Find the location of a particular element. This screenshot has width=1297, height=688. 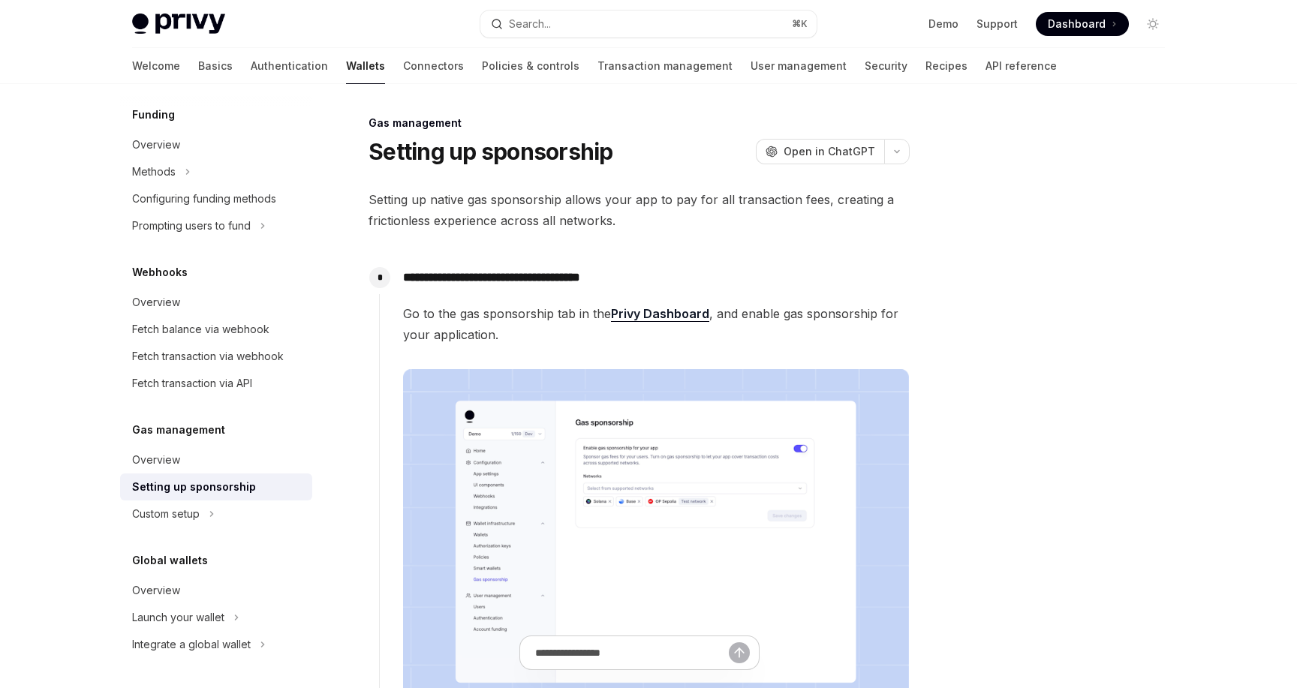

a: API reference is located at coordinates (1021, 66).